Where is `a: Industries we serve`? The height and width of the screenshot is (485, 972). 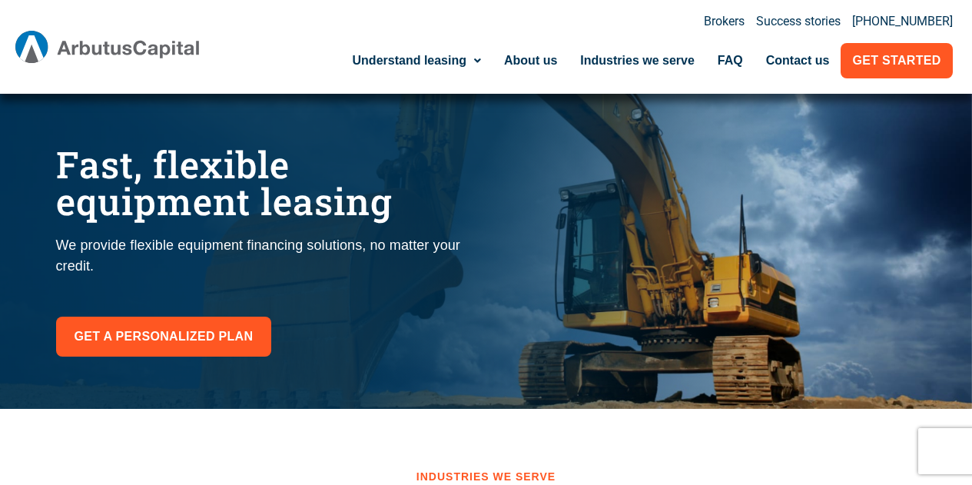
a: Industries we serve is located at coordinates (637, 61).